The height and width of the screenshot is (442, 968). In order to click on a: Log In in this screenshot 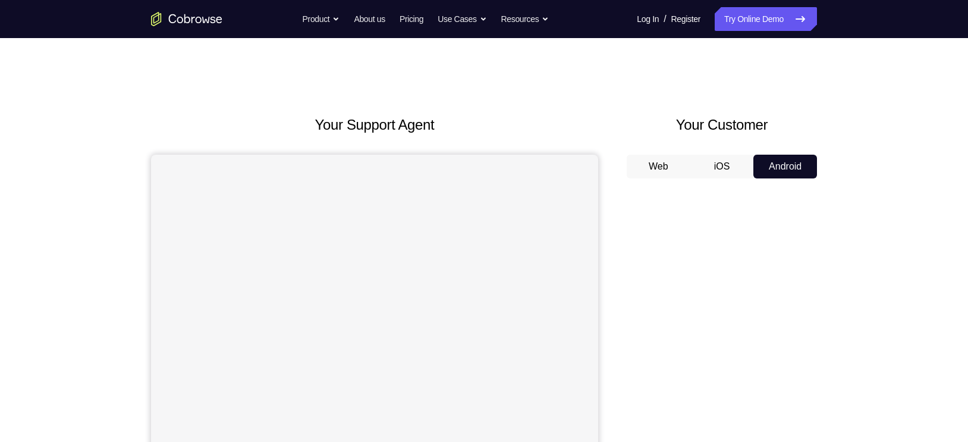, I will do `click(647, 19)`.